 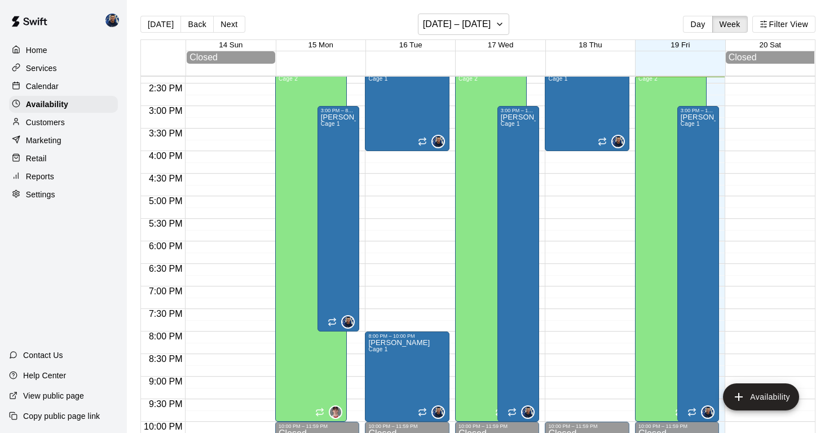 I want to click on span: 20 Sat, so click(x=771, y=45).